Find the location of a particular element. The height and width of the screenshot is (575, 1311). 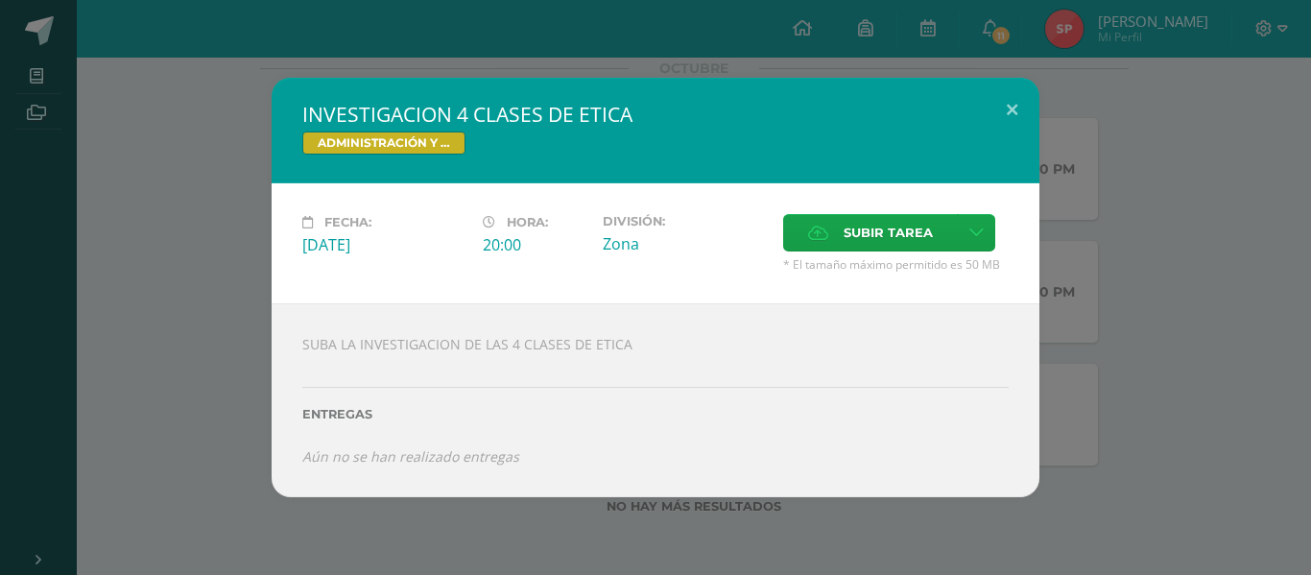

div: 20:00 is located at coordinates (535, 245).